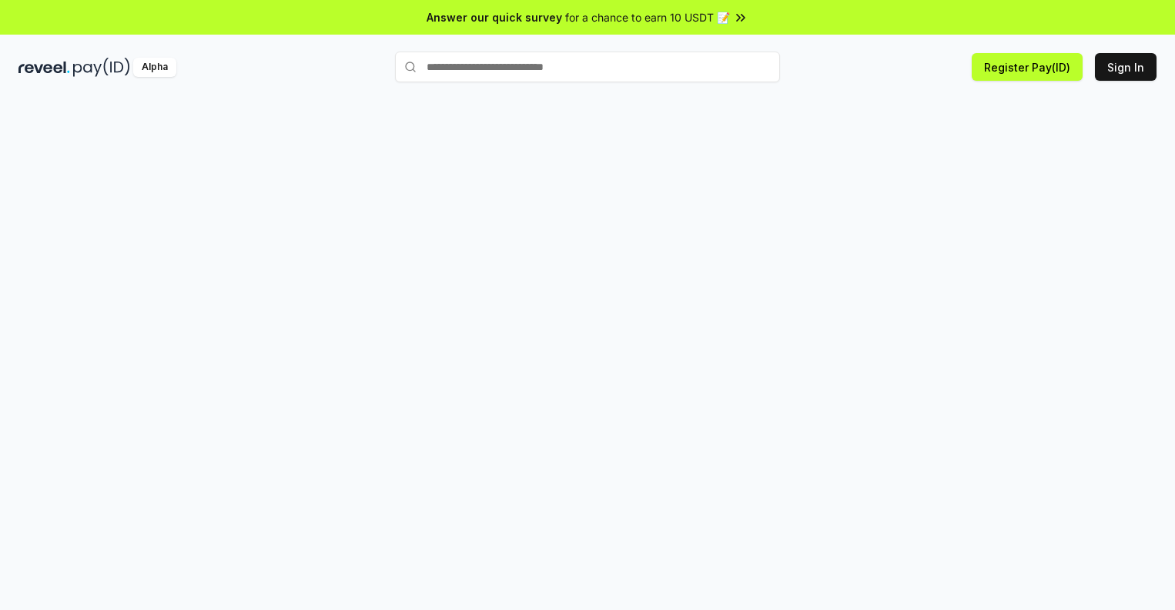 The width and height of the screenshot is (1175, 610). What do you see at coordinates (1125, 67) in the screenshot?
I see `button: Sign In` at bounding box center [1125, 67].